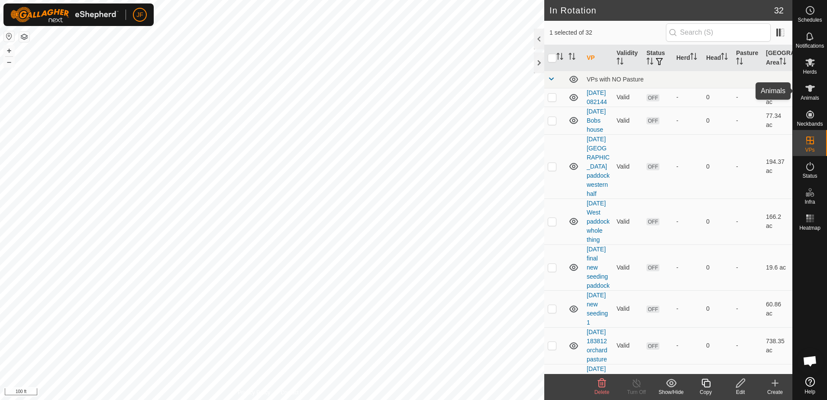 This screenshot has height=400, width=827. I want to click on span: 1 selected of 32, so click(608, 32).